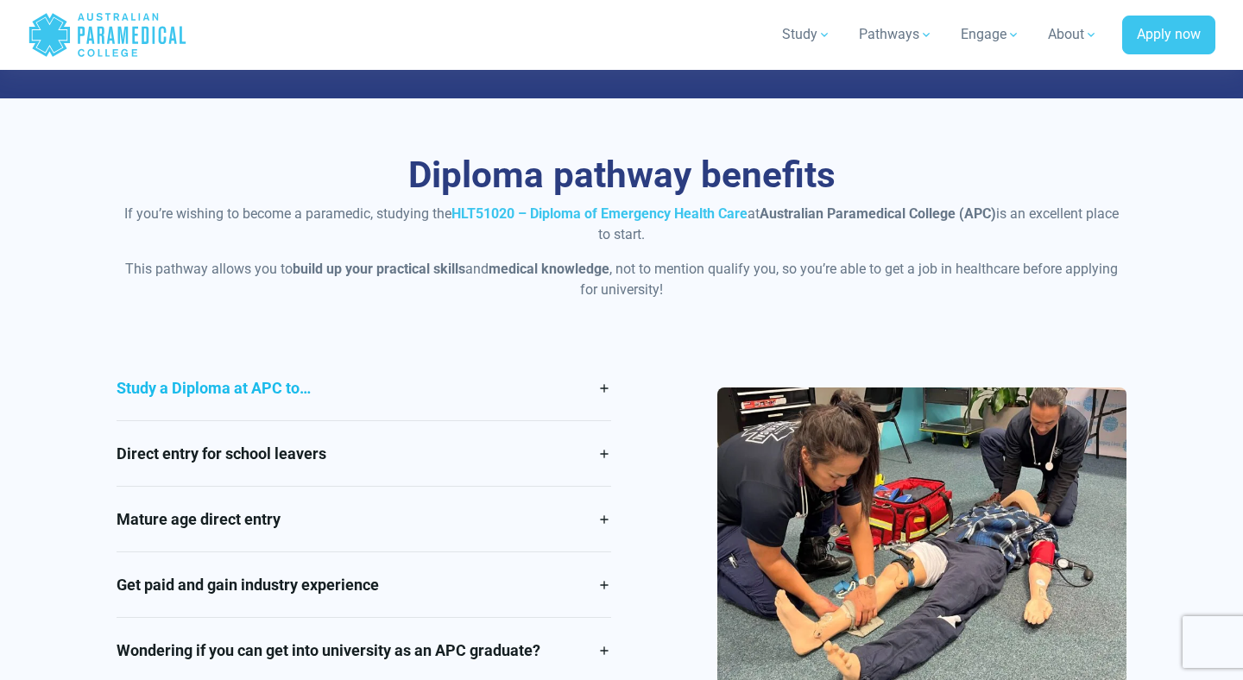 This screenshot has height=680, width=1243. Describe the element at coordinates (599, 213) in the screenshot. I see `a: HLT51020 – Diploma of Emergency Health Care` at that location.